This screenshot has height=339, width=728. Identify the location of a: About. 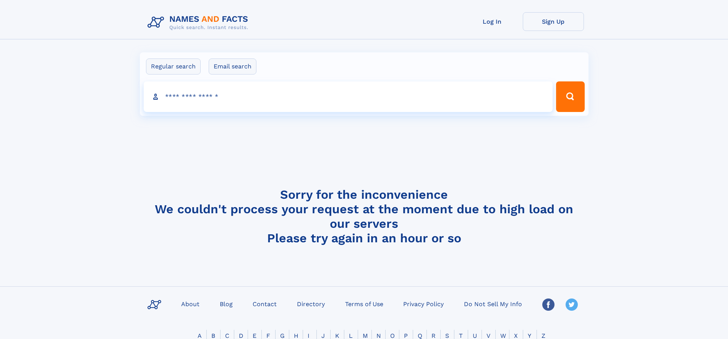
(190, 304).